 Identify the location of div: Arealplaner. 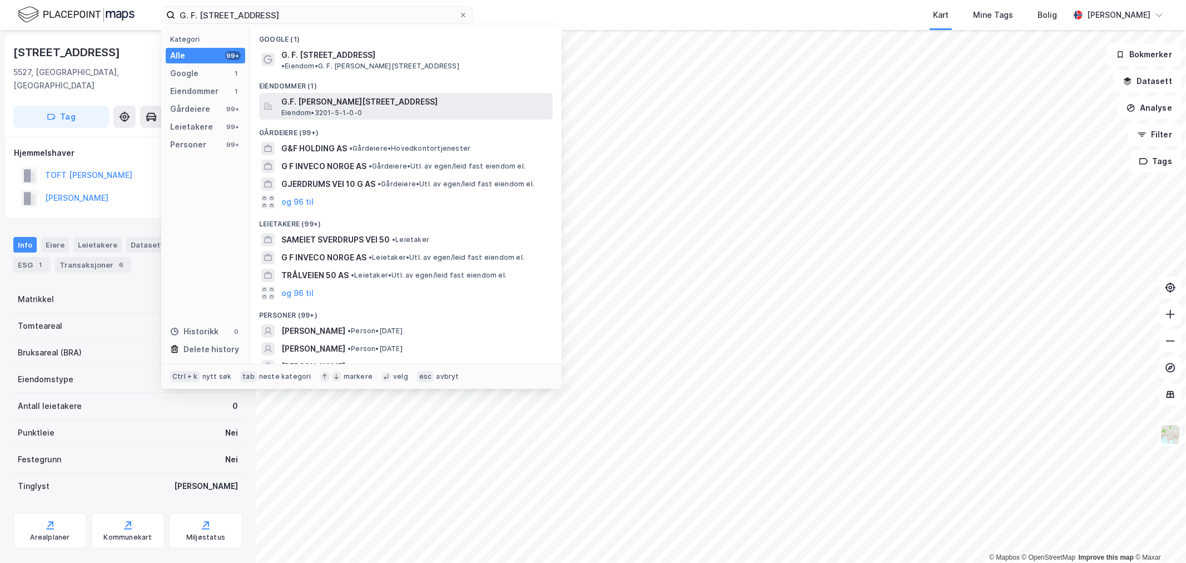
(49, 537).